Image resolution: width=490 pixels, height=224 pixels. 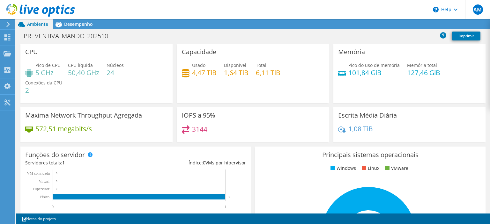 I want to click on svg: \n, so click(x=436, y=10).